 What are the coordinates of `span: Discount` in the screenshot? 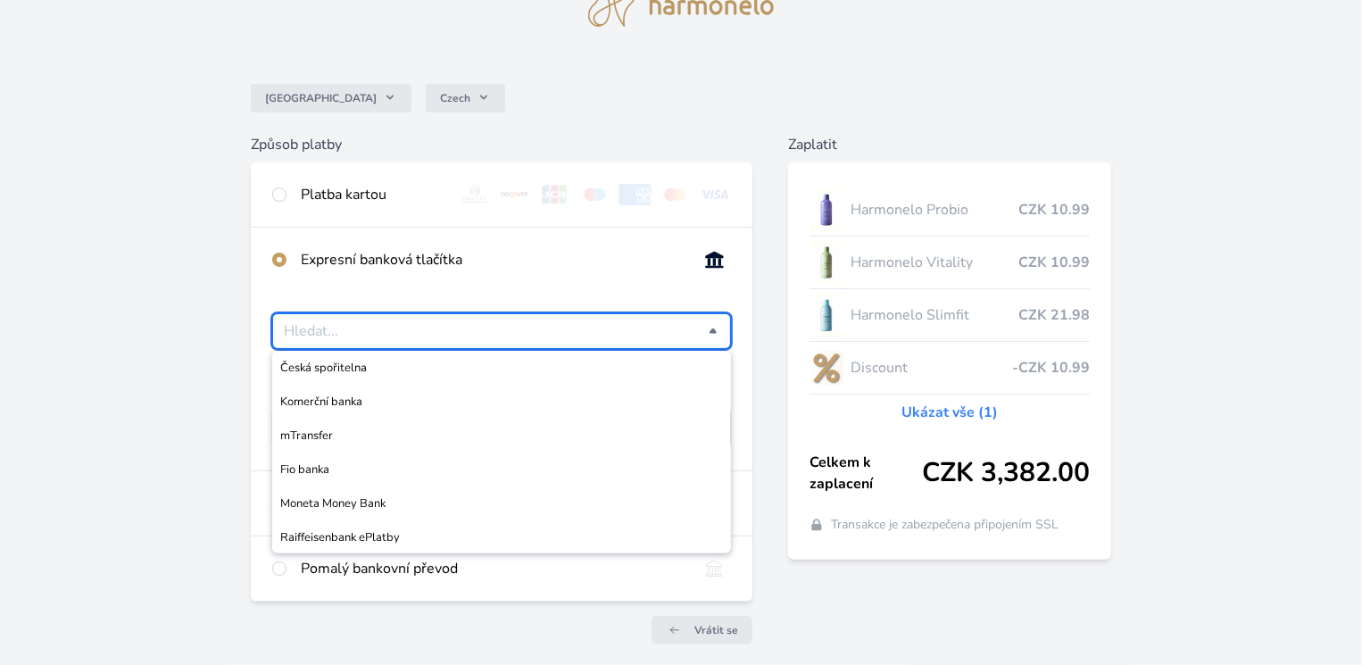 It's located at (931, 368).